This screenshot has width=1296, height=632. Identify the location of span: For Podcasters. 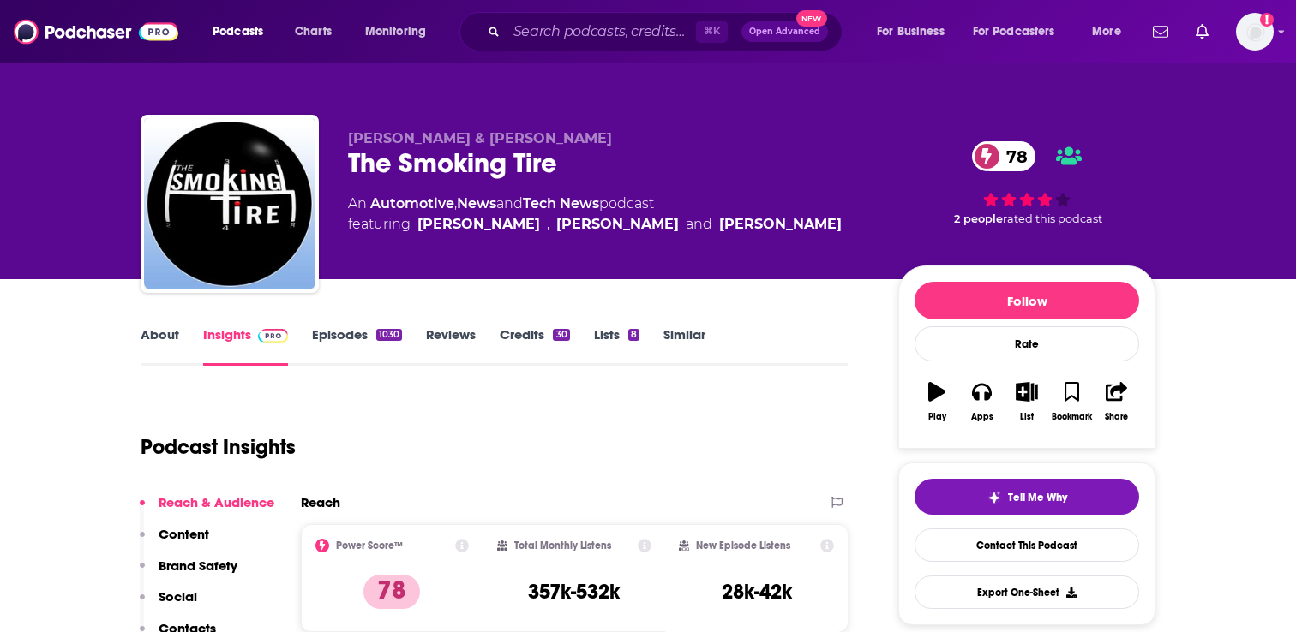
(1014, 32).